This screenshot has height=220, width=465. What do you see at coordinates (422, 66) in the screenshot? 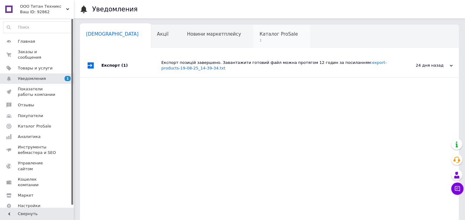
I see `div: 24 дня назад` at bounding box center [422, 66].